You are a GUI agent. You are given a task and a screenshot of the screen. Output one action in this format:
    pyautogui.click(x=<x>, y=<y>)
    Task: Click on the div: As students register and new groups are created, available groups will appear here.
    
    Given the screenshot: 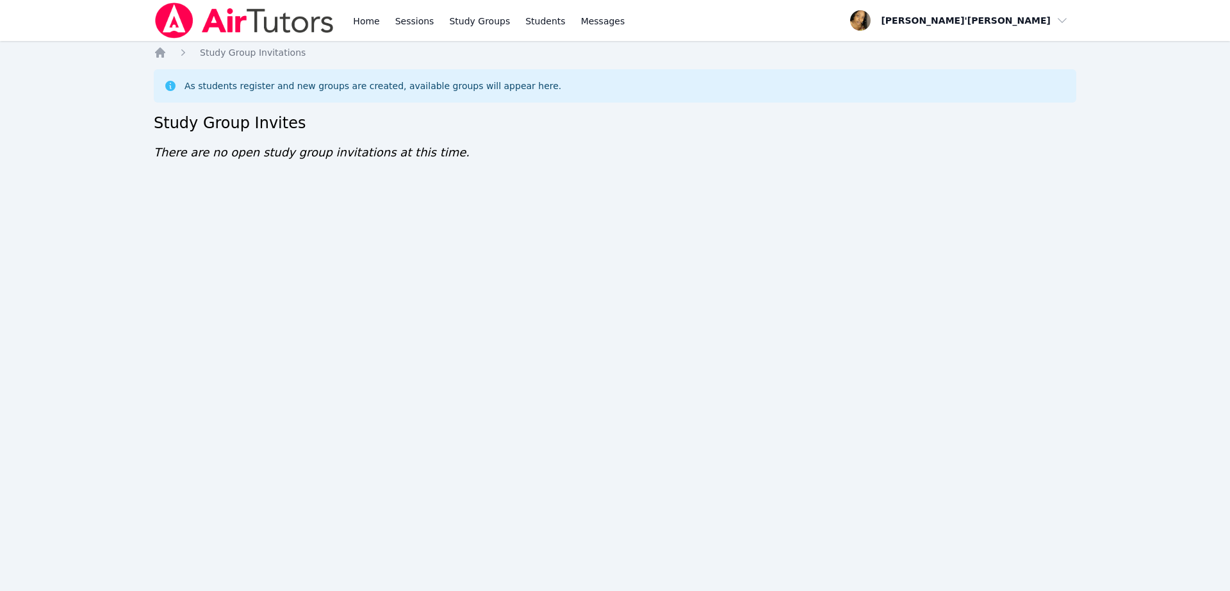 What is the action you would take?
    pyautogui.click(x=373, y=86)
    